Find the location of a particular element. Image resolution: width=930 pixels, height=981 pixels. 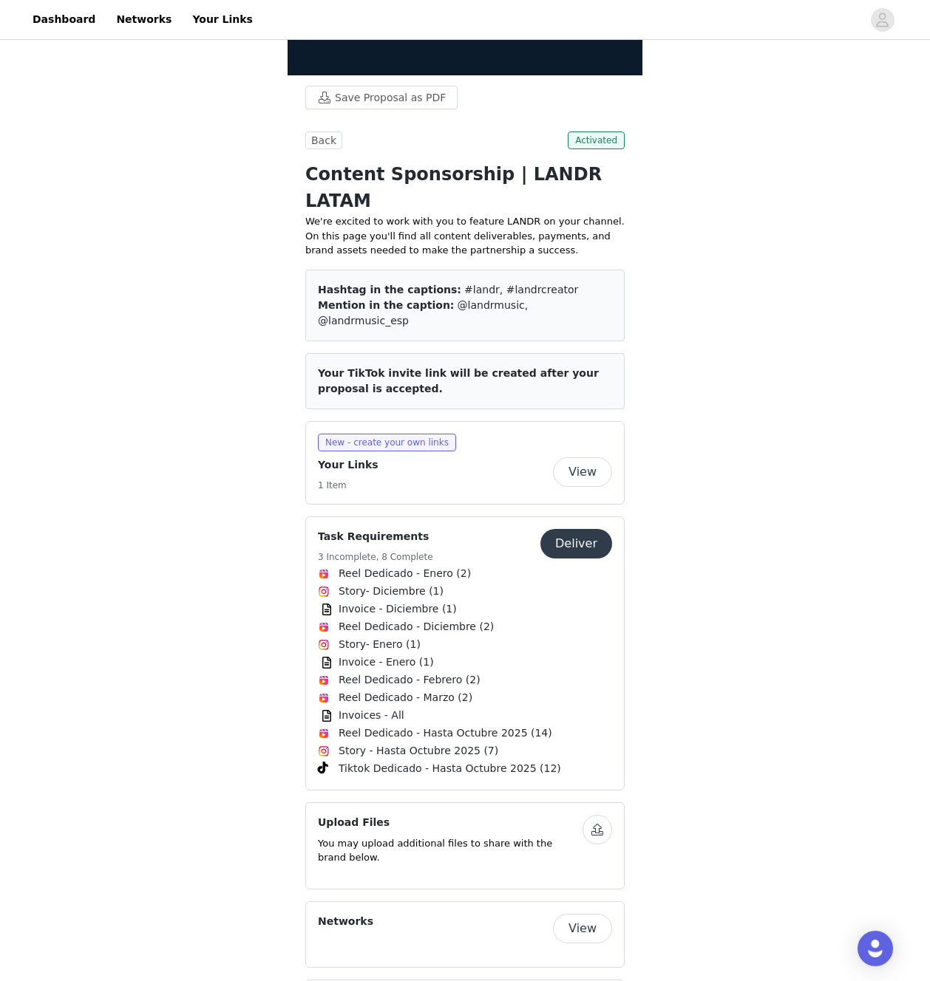

span: Mention in the caption: is located at coordinates (386, 305).